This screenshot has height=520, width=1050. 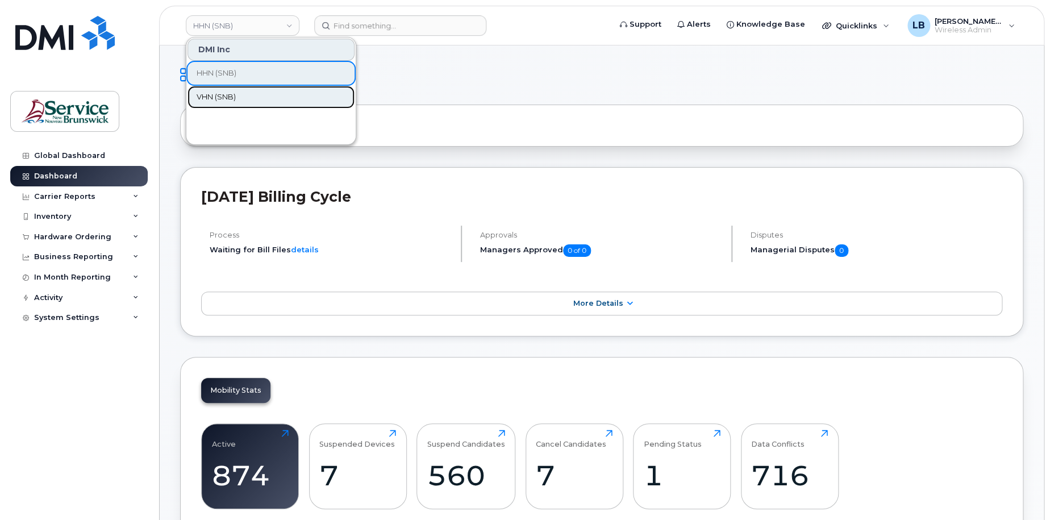 I want to click on div: Suspended Devices, so click(x=357, y=439).